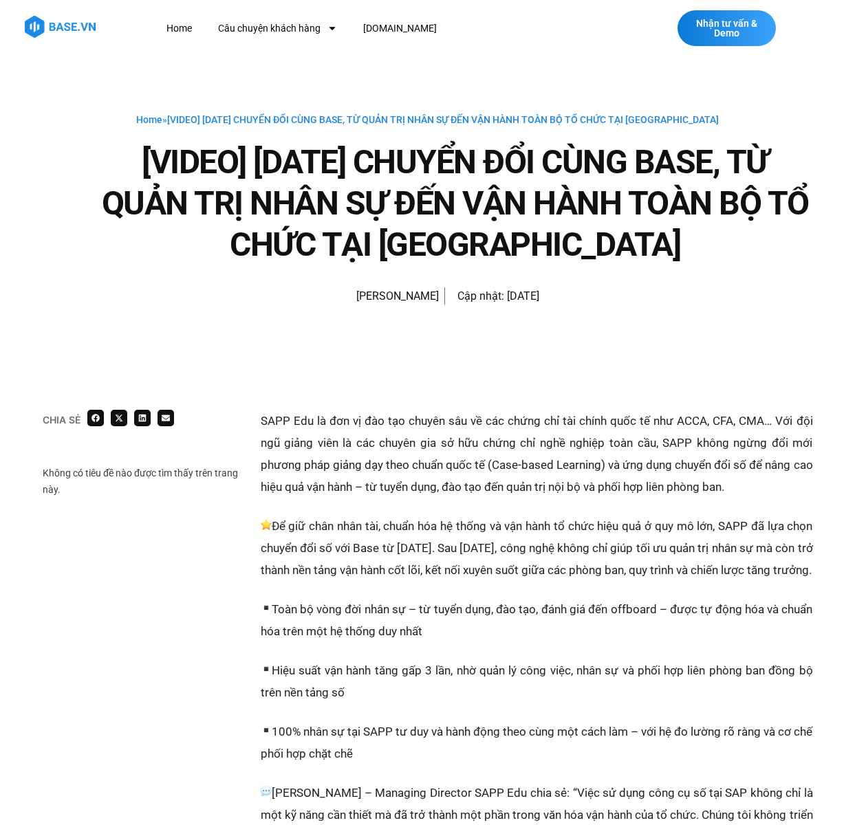 Image resolution: width=855 pixels, height=825 pixels. Describe the element at coordinates (144, 481) in the screenshot. I see `div: Không có tiêu đề nào được tìm thấy trên trang này.` at that location.